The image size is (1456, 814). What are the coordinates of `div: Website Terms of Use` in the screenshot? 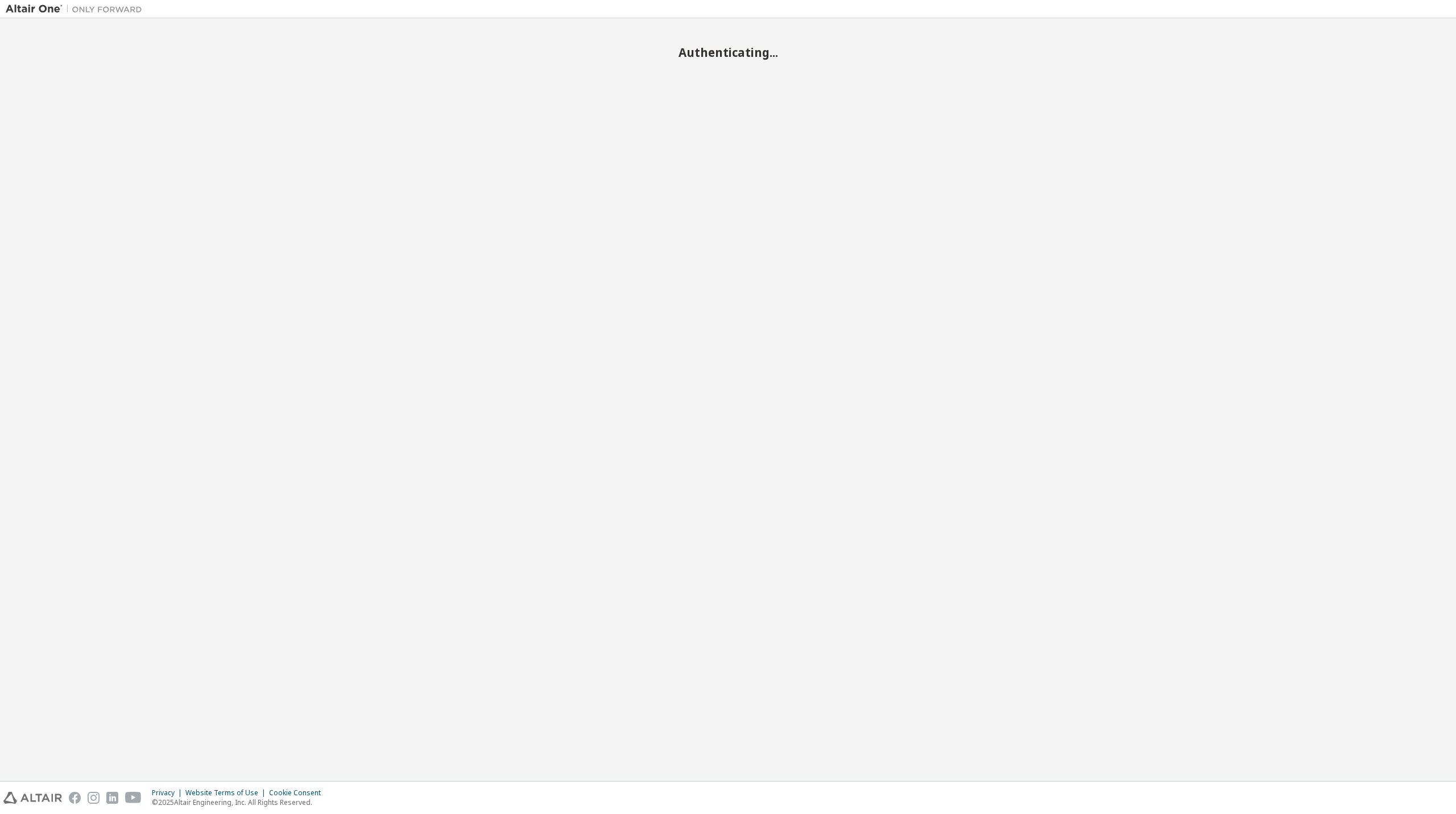 It's located at (227, 793).